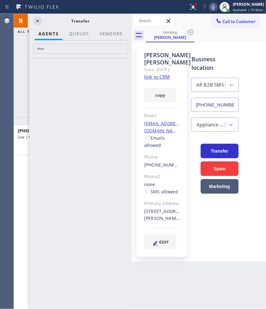 The image size is (266, 309). Describe the element at coordinates (154, 141) in the screenshot. I see `label: Emails allowed` at that location.